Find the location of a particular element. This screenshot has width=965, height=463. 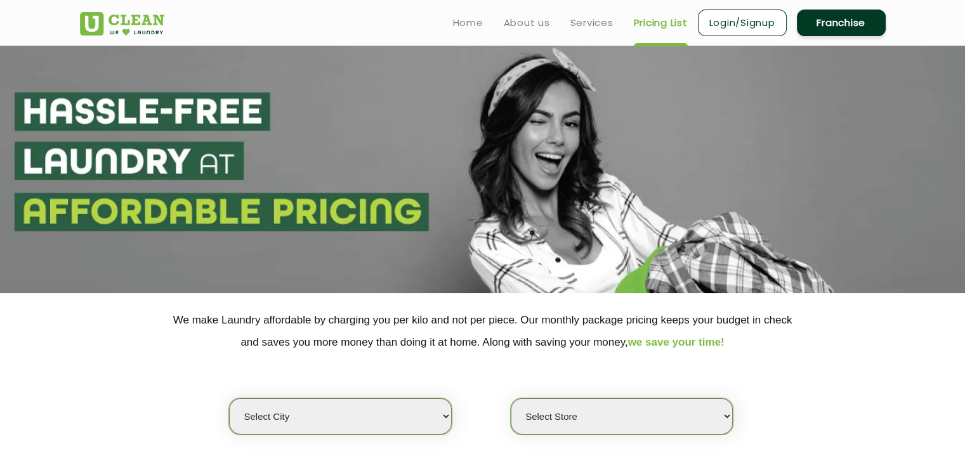

a: About us is located at coordinates (527, 23).